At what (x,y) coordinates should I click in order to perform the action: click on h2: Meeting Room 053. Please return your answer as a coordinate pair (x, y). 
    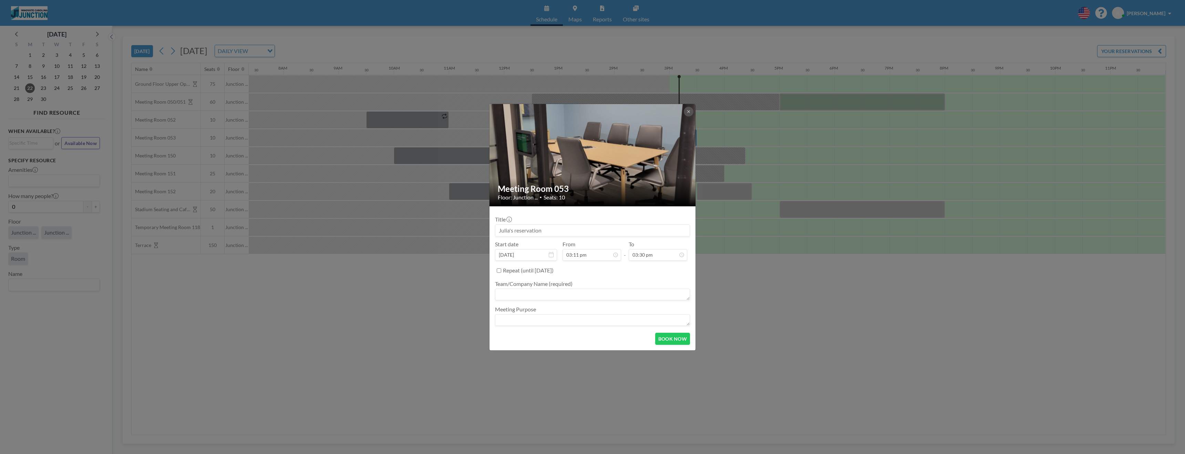
    Looking at the image, I should click on (593, 189).